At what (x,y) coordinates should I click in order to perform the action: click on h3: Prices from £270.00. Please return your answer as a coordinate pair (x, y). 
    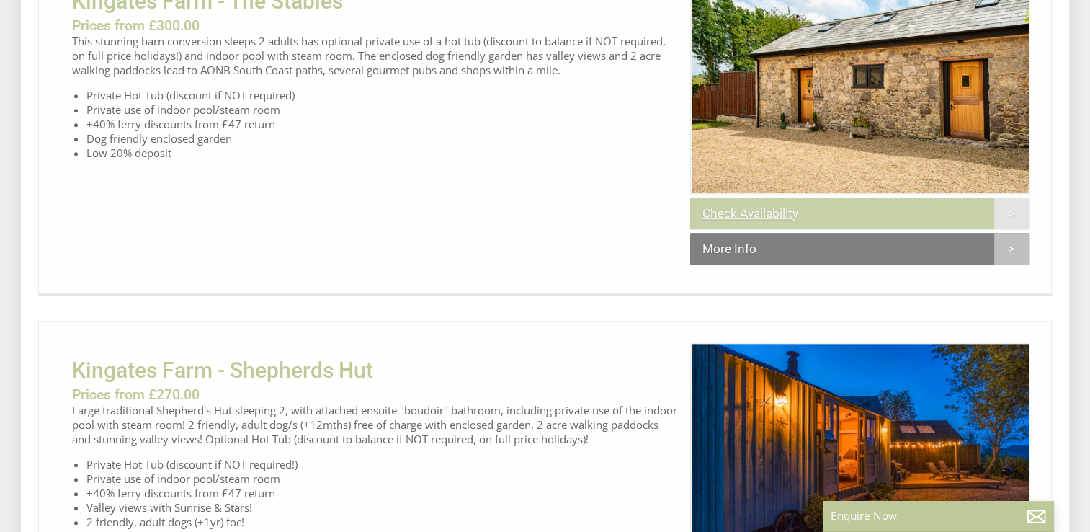
    Looking at the image, I should click on (375, 394).